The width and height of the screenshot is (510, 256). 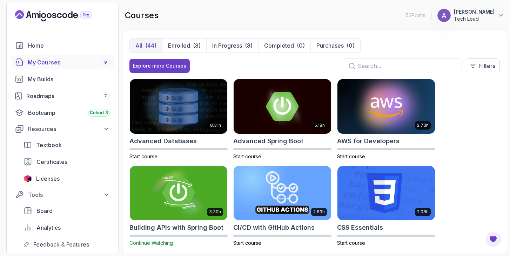 What do you see at coordinates (68, 96) in the screenshot?
I see `div: Roadmaps` at bounding box center [68, 96].